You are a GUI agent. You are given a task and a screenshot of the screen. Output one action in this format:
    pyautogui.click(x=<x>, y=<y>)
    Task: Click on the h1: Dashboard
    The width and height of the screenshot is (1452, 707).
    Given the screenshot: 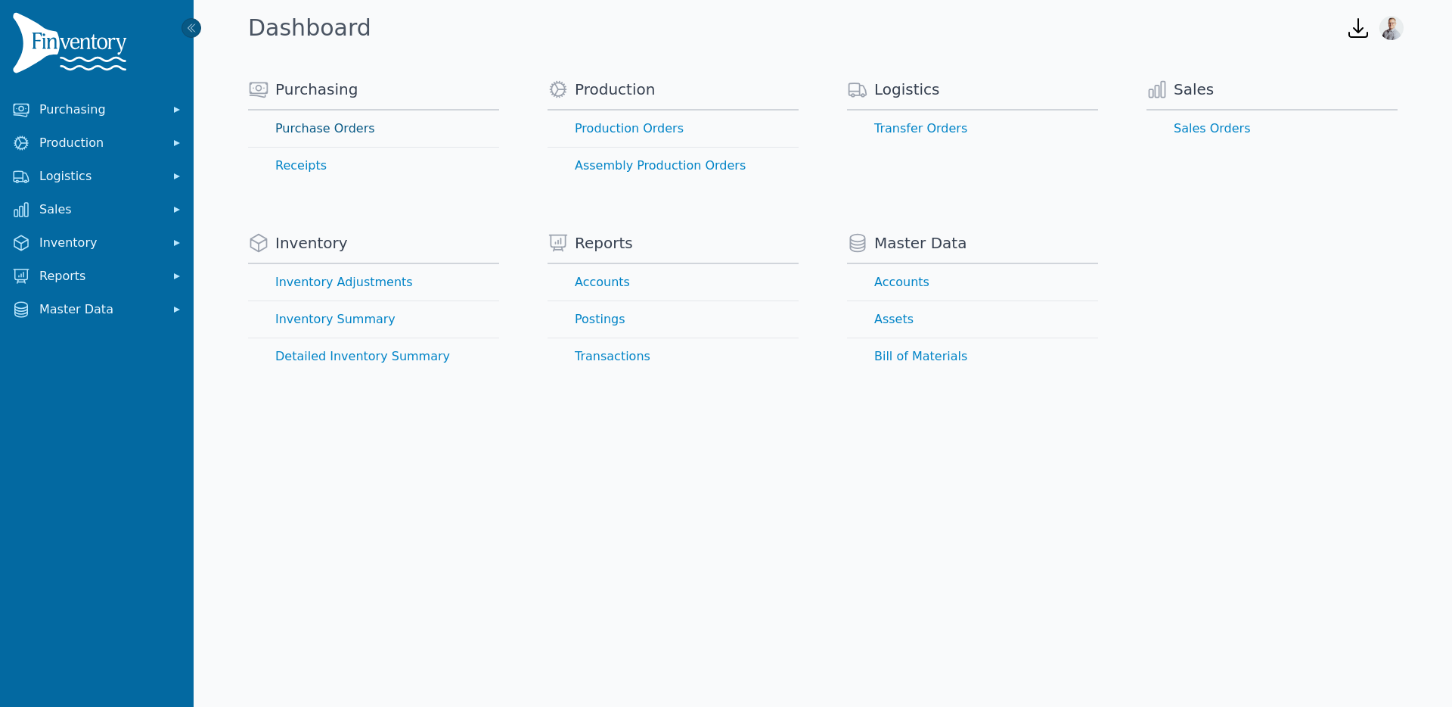 What is the action you would take?
    pyautogui.click(x=309, y=28)
    